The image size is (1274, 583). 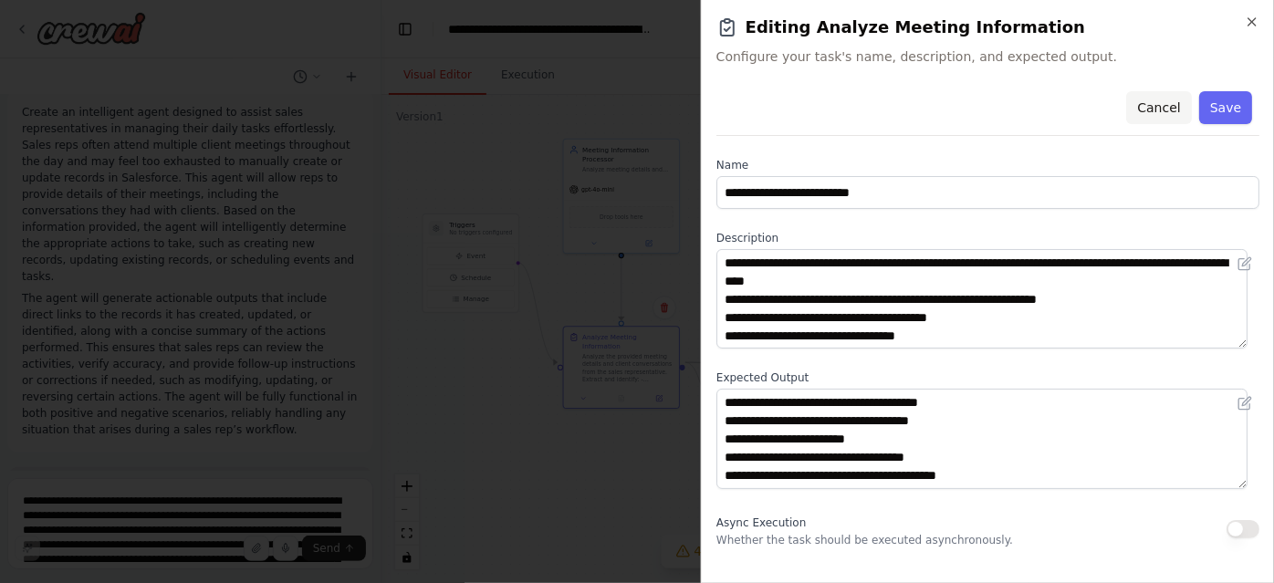 I want to click on span: Async Execution, so click(x=761, y=523).